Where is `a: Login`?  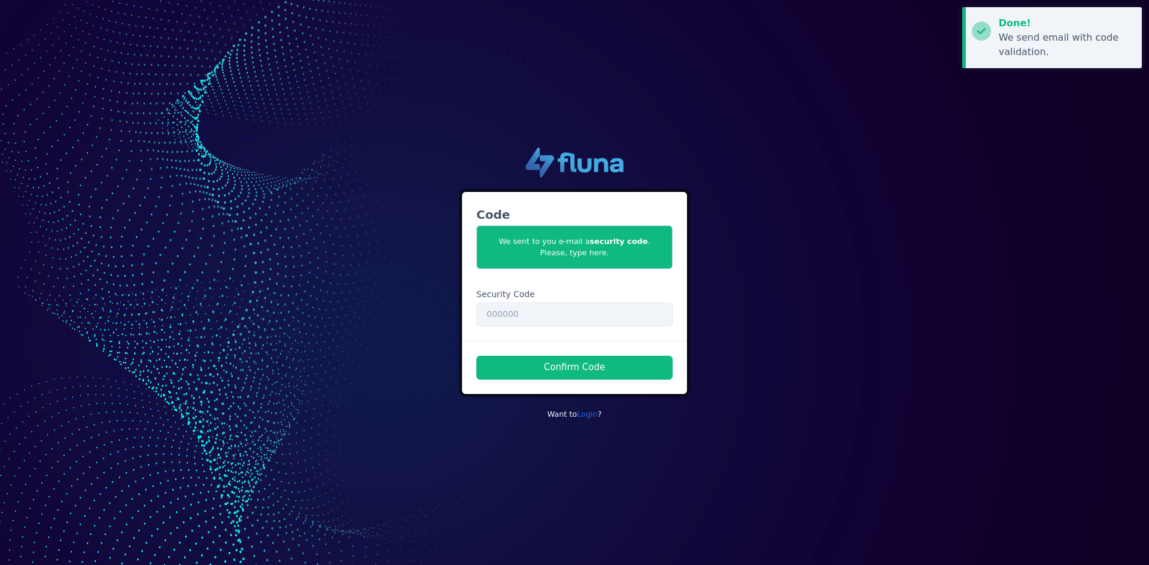
a: Login is located at coordinates (587, 414).